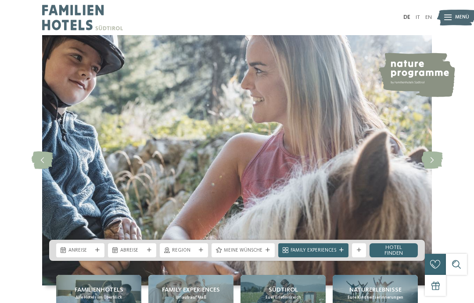 The height and width of the screenshot is (303, 474). I want to click on span: Euer Erlebnisreich, so click(283, 297).